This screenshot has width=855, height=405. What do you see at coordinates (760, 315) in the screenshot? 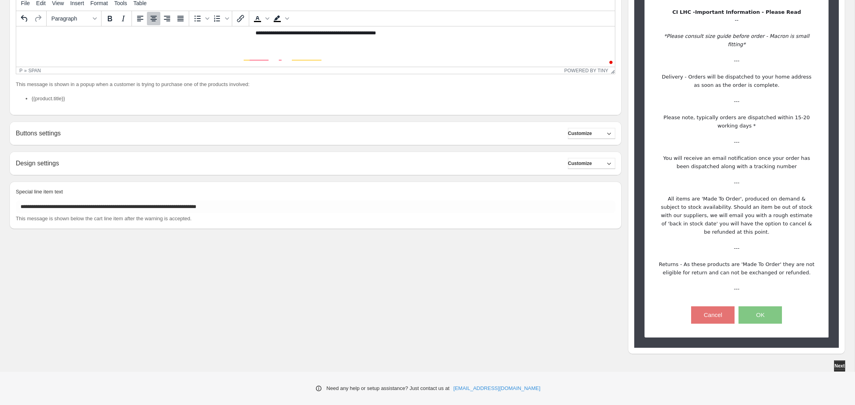
I see `button: OK` at bounding box center [760, 315].